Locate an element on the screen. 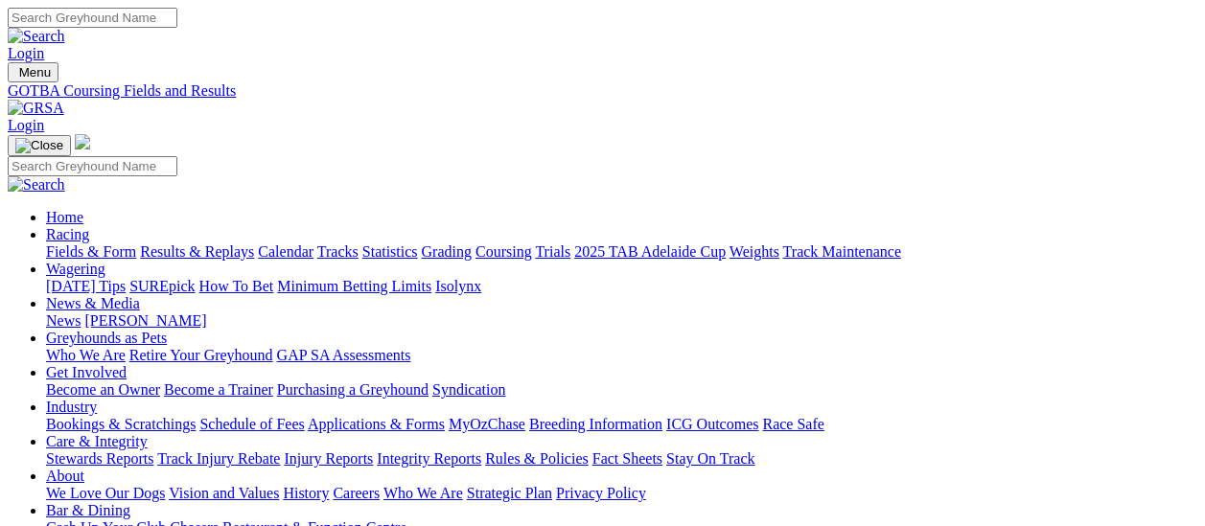 This screenshot has height=526, width=1205. div: Care & Integrity is located at coordinates (621, 459).